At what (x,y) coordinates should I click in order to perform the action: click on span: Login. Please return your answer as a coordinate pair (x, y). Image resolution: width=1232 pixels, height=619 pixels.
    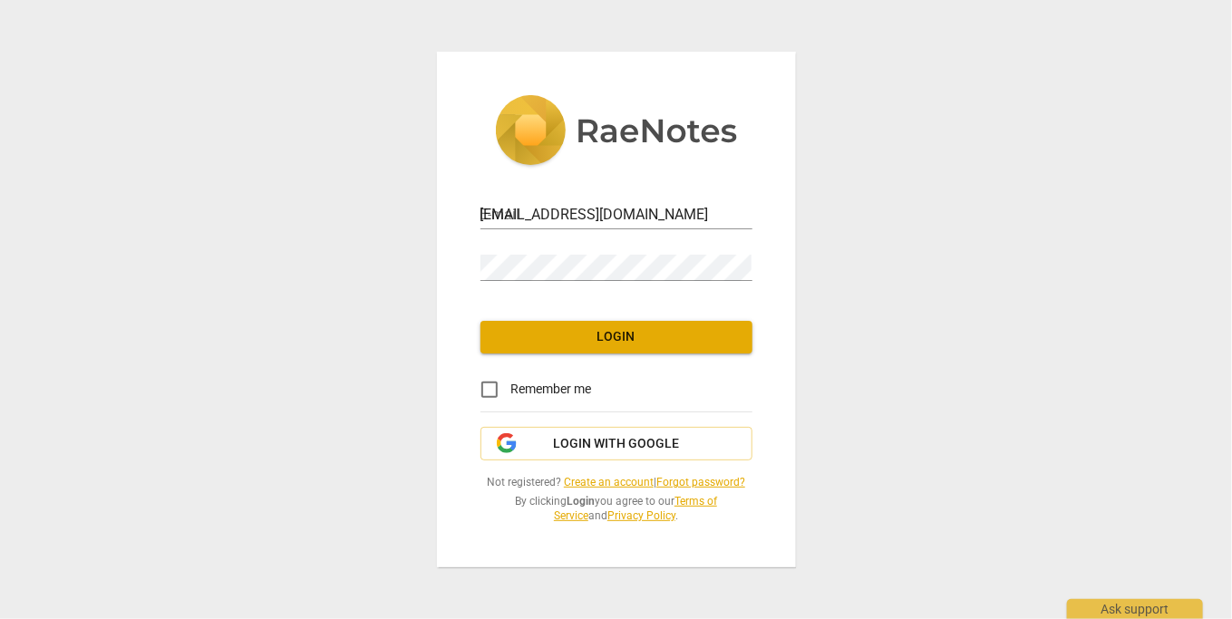
    Looking at the image, I should click on (617, 337).